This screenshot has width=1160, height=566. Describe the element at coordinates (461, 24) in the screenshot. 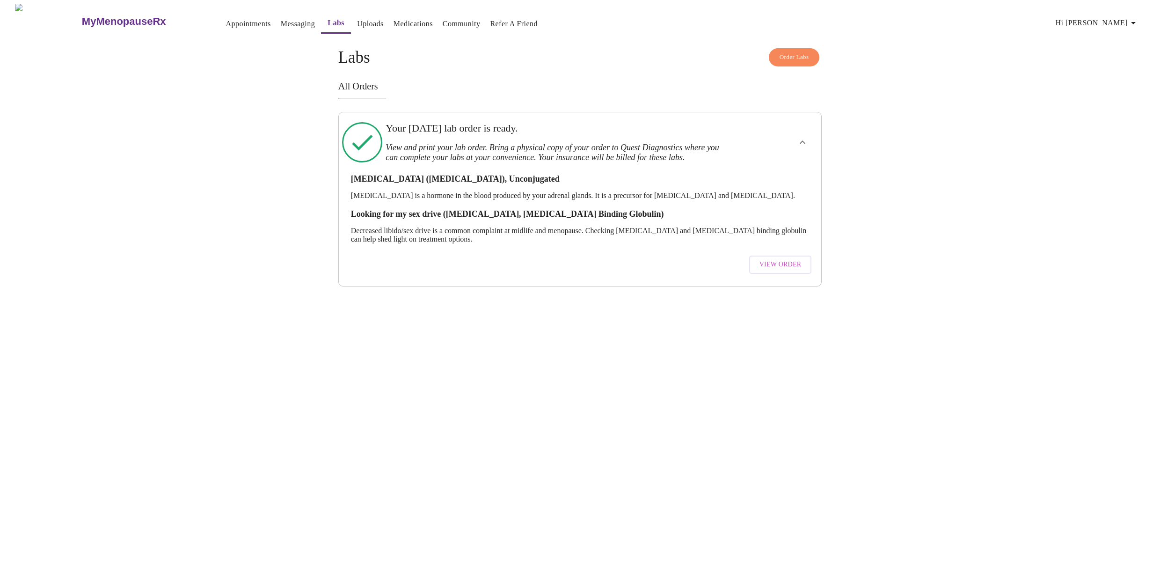

I see `a: Community` at that location.